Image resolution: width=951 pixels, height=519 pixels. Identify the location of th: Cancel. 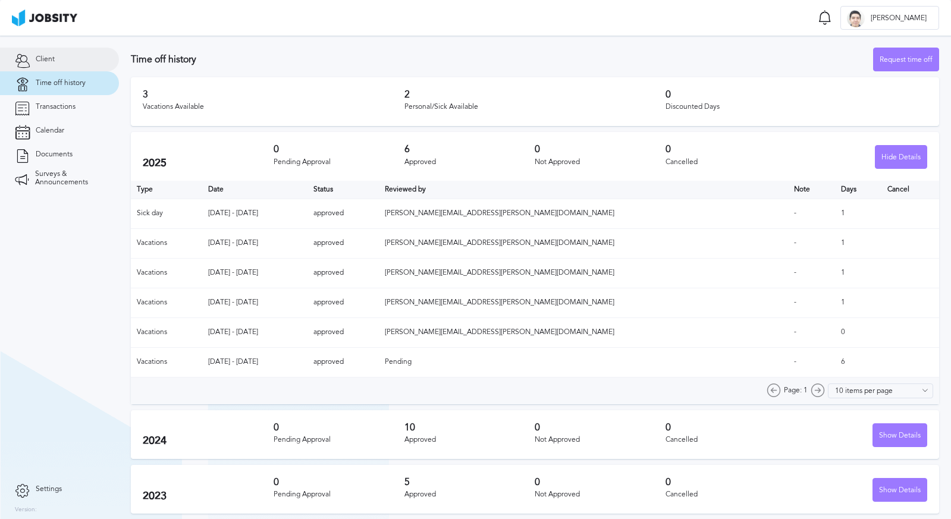
(910, 190).